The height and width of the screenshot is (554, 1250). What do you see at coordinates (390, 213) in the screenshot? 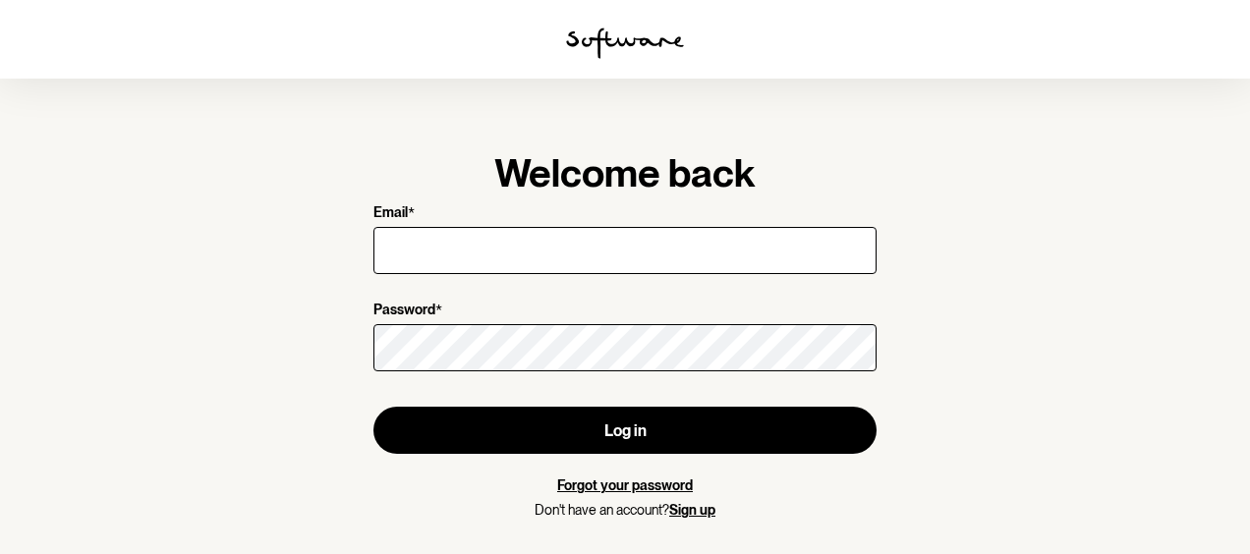
I see `p: Email` at bounding box center [390, 213].